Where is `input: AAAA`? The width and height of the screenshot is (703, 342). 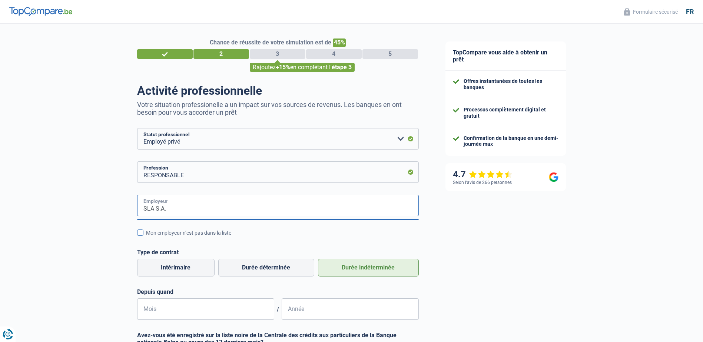
input: AAAA is located at coordinates (350, 309).